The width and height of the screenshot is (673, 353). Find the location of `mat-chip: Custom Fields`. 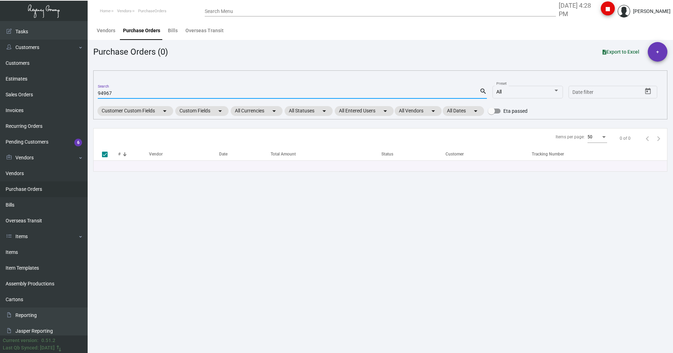

mat-chip: Custom Fields is located at coordinates (202, 111).